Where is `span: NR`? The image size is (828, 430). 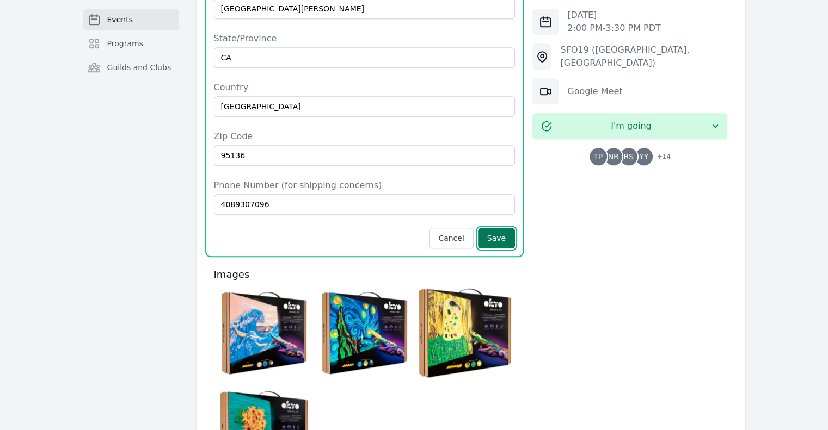
span: NR is located at coordinates (613, 157).